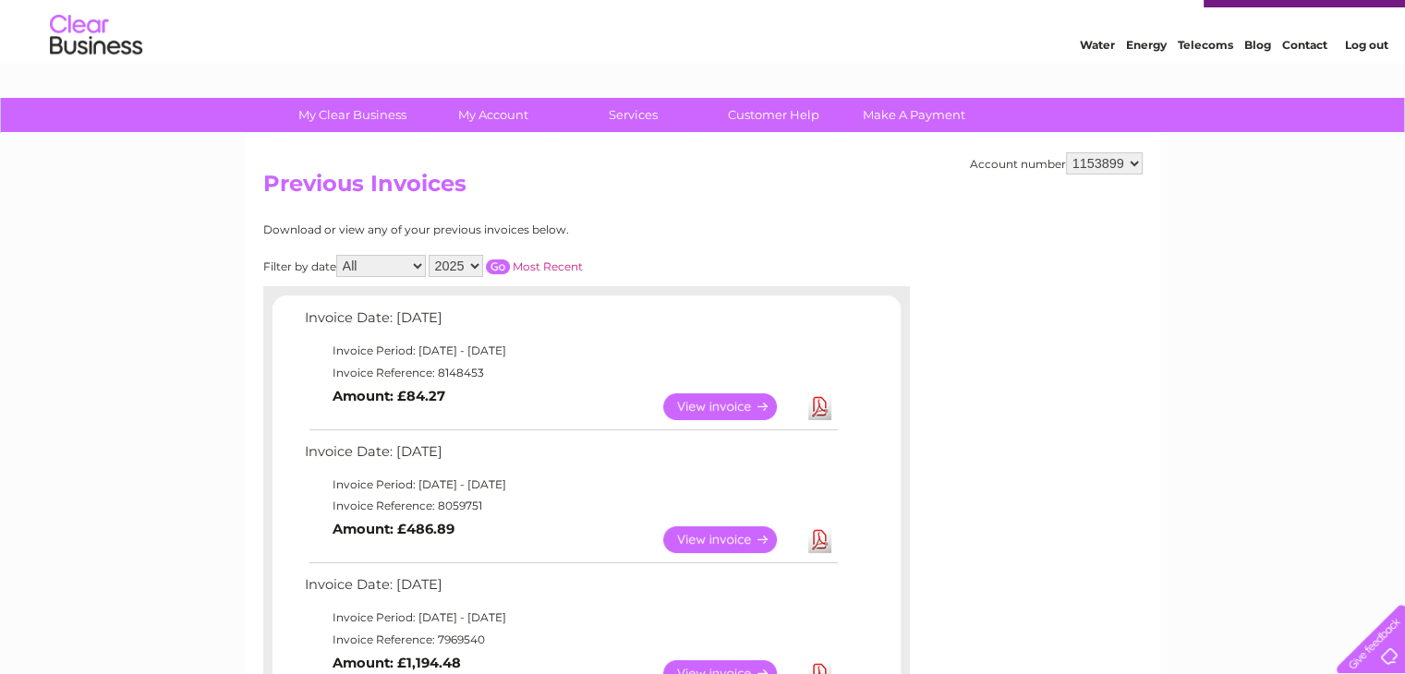 Image resolution: width=1405 pixels, height=674 pixels. I want to click on b: Amount: £486.89, so click(393, 529).